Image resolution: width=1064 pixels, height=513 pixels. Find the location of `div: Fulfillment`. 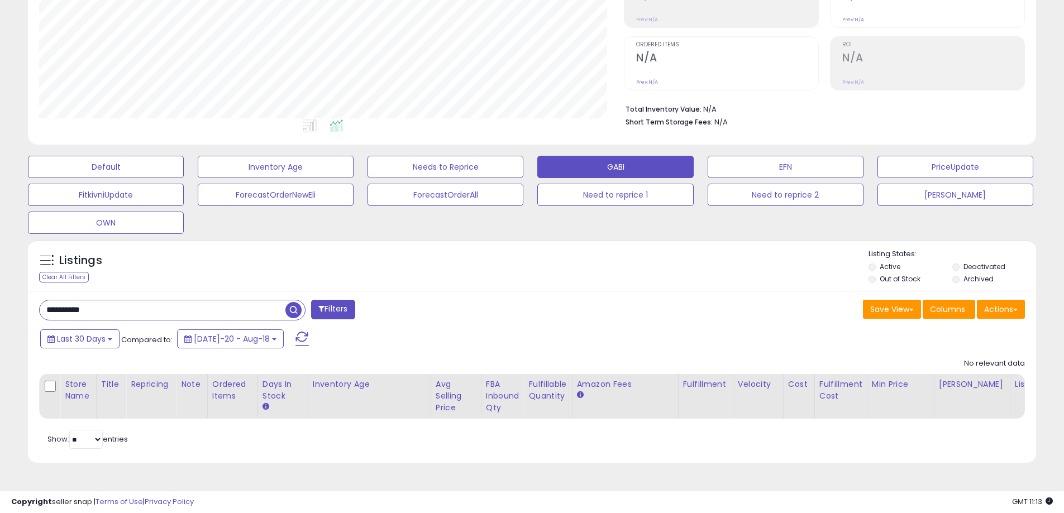

div: Fulfillment is located at coordinates (705, 384).